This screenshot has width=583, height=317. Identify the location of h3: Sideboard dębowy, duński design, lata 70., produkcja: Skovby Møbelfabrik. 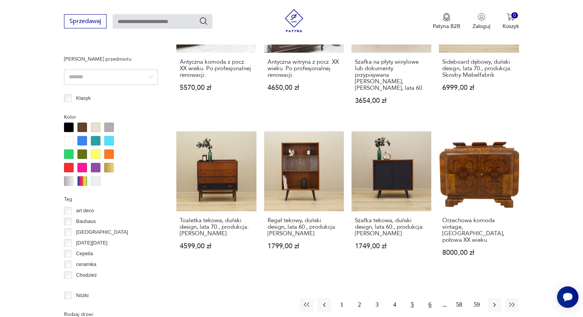
(479, 68).